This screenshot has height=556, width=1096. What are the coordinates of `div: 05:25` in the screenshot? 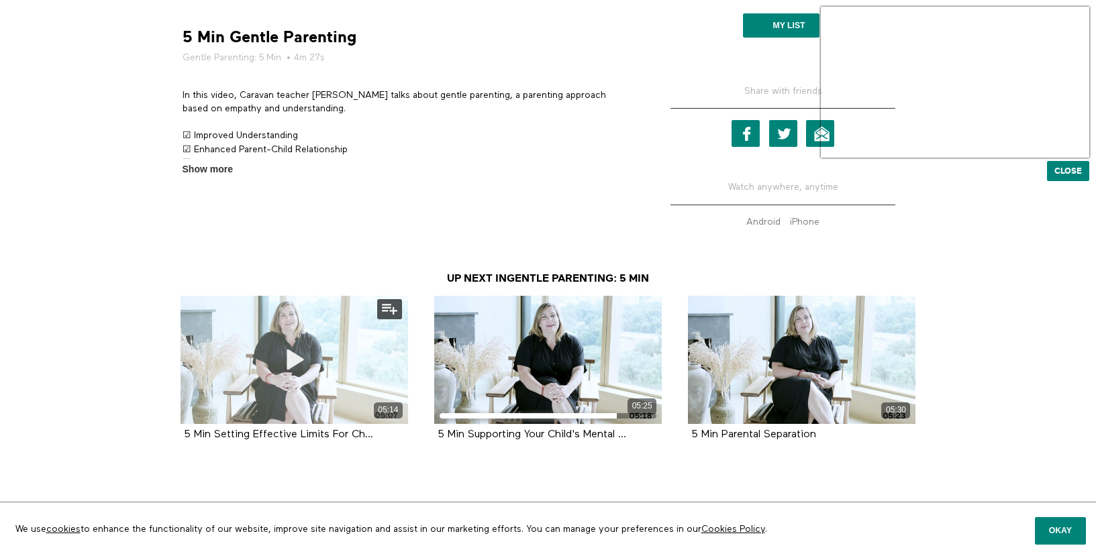 It's located at (642, 406).